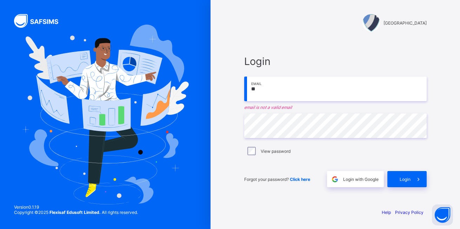 The width and height of the screenshot is (460, 229). What do you see at coordinates (105, 114) in the screenshot?
I see `img: Hero Image` at bounding box center [105, 114].